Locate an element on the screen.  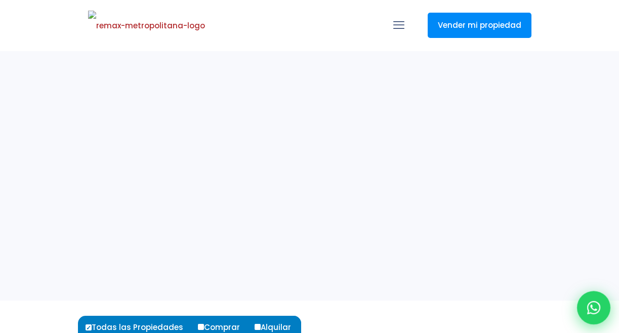
input: Comprar is located at coordinates (201, 327).